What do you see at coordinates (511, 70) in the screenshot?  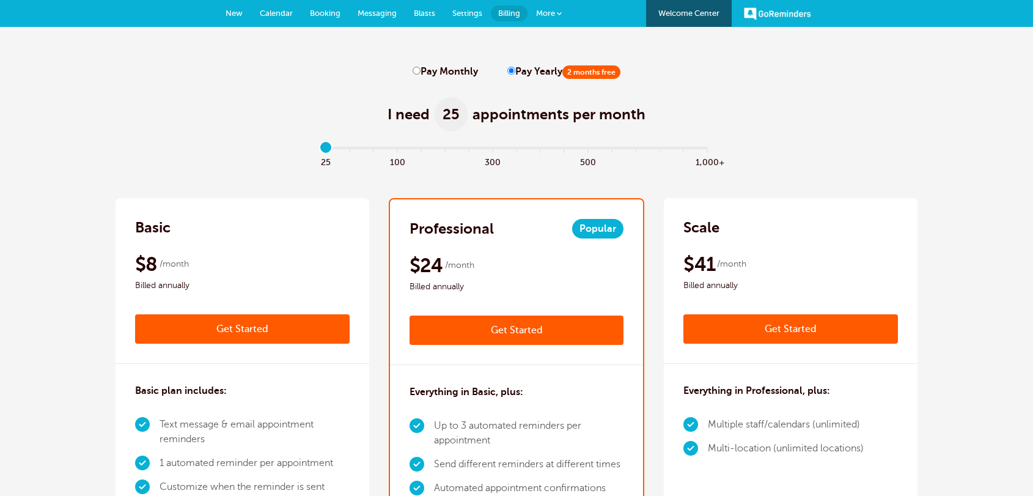 I see `input: Pay Yearly2 months free` at bounding box center [511, 70].